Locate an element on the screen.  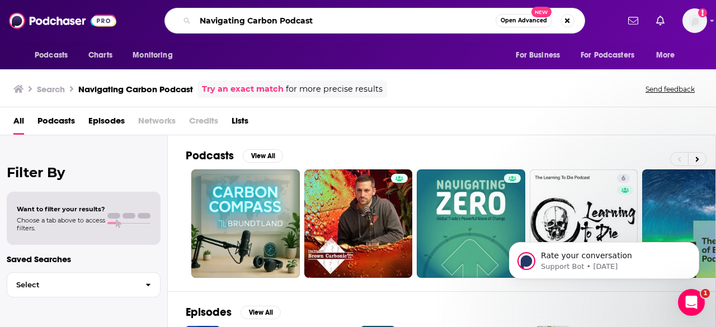
a: Charts is located at coordinates (100, 55).